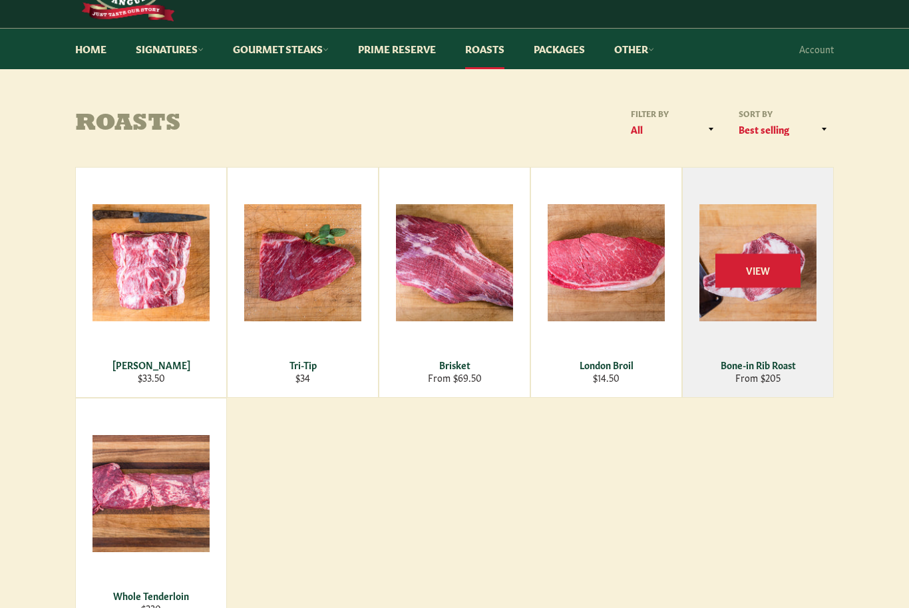  Describe the element at coordinates (606, 365) in the screenshot. I see `div: London Broil` at that location.